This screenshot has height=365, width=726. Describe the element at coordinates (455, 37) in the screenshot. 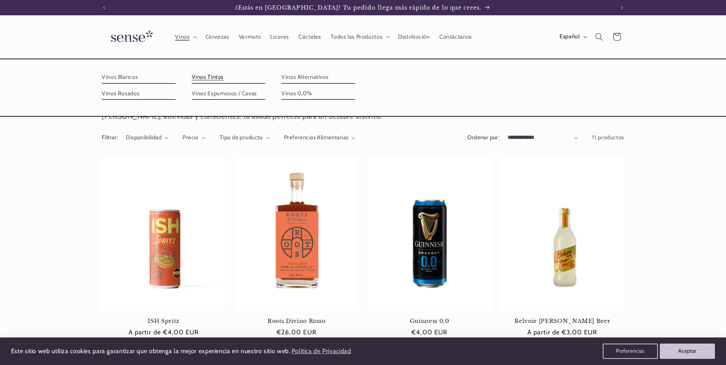

I see `a: Contáctanos` at that location.